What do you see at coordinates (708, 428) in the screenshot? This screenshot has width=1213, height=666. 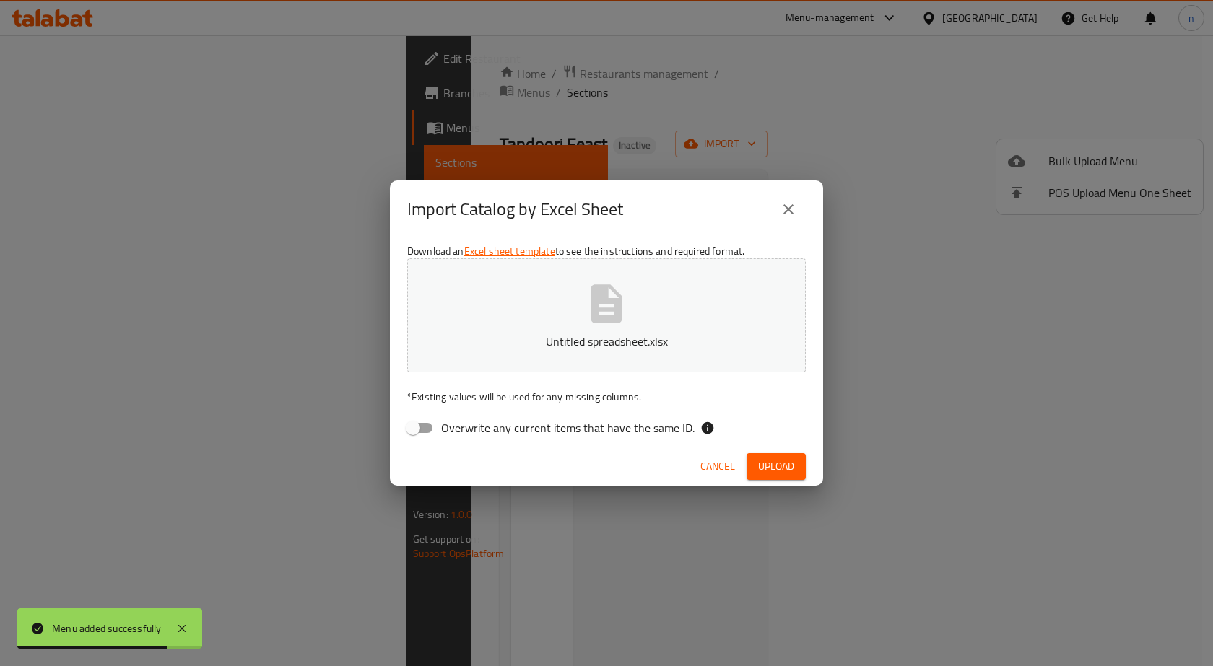 I see `svg: If the overwrite option isn't selected, then the items that match an existing ID will be ignored ...` at bounding box center [708, 428].